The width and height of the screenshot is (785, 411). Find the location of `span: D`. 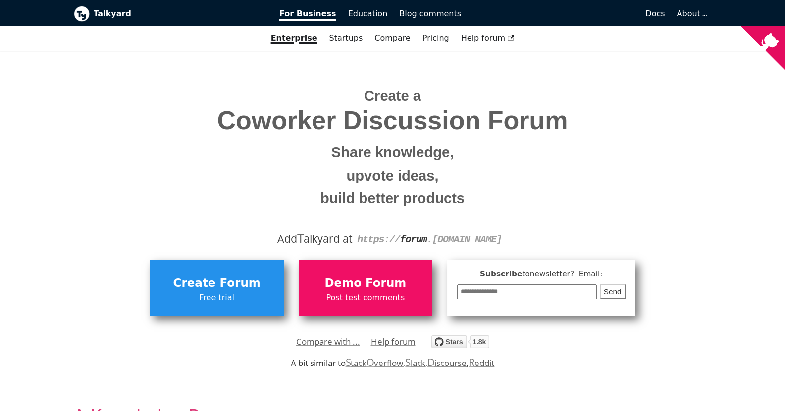

span: D is located at coordinates (431, 362).